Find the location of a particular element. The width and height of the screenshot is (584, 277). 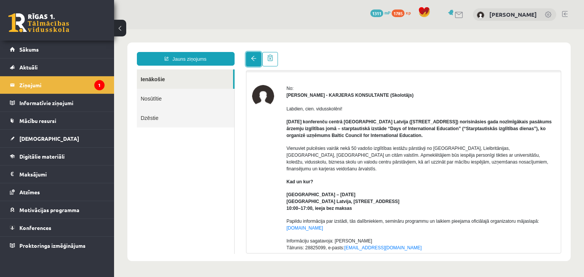

span: Atzīmes is located at coordinates (30, 192).